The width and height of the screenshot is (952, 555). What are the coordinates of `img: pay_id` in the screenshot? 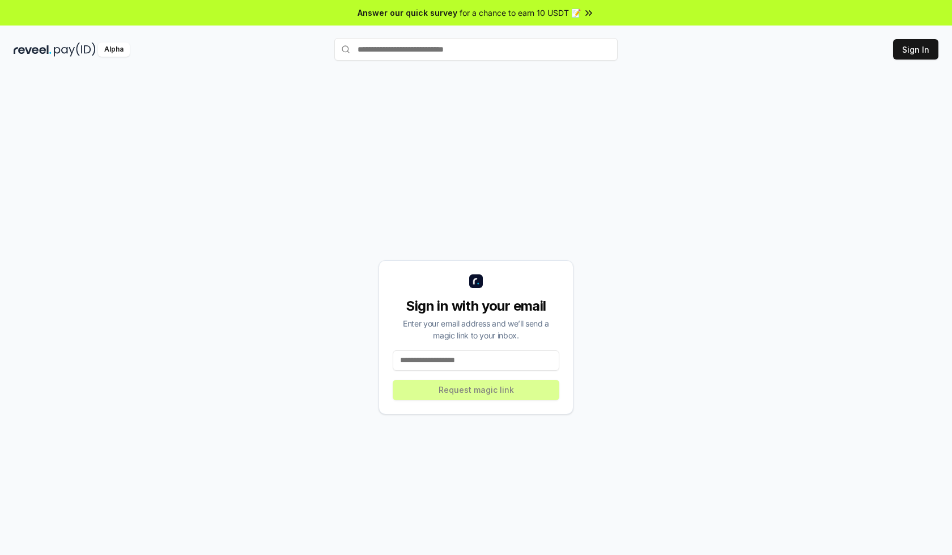 It's located at (75, 49).